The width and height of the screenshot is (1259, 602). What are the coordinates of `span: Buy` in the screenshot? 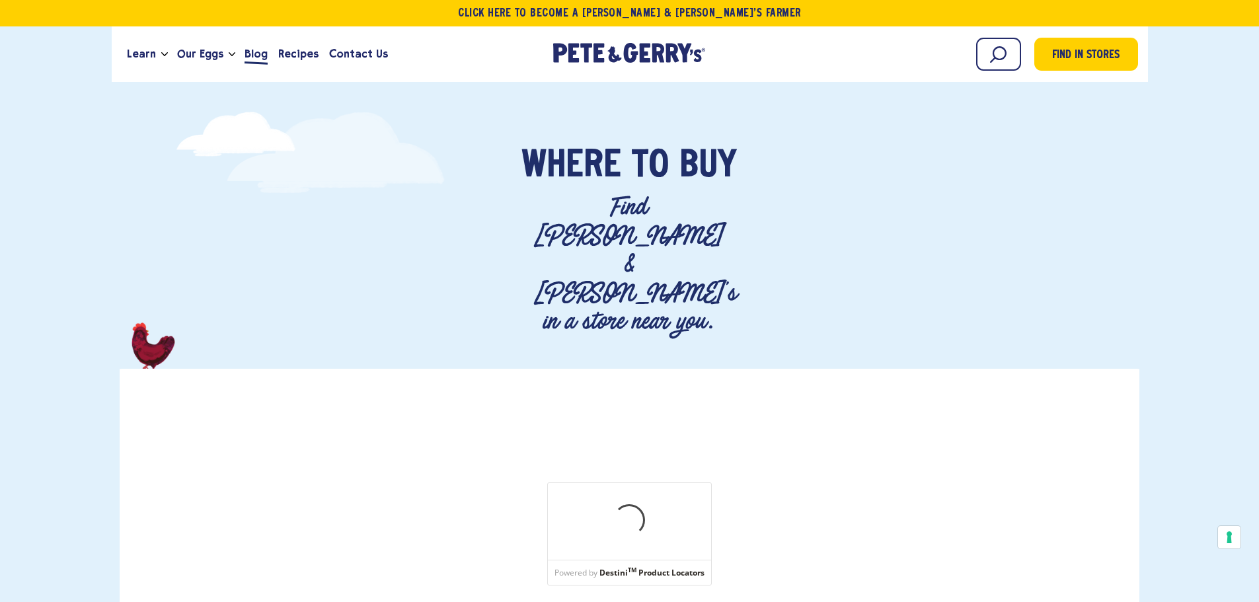 It's located at (708, 167).